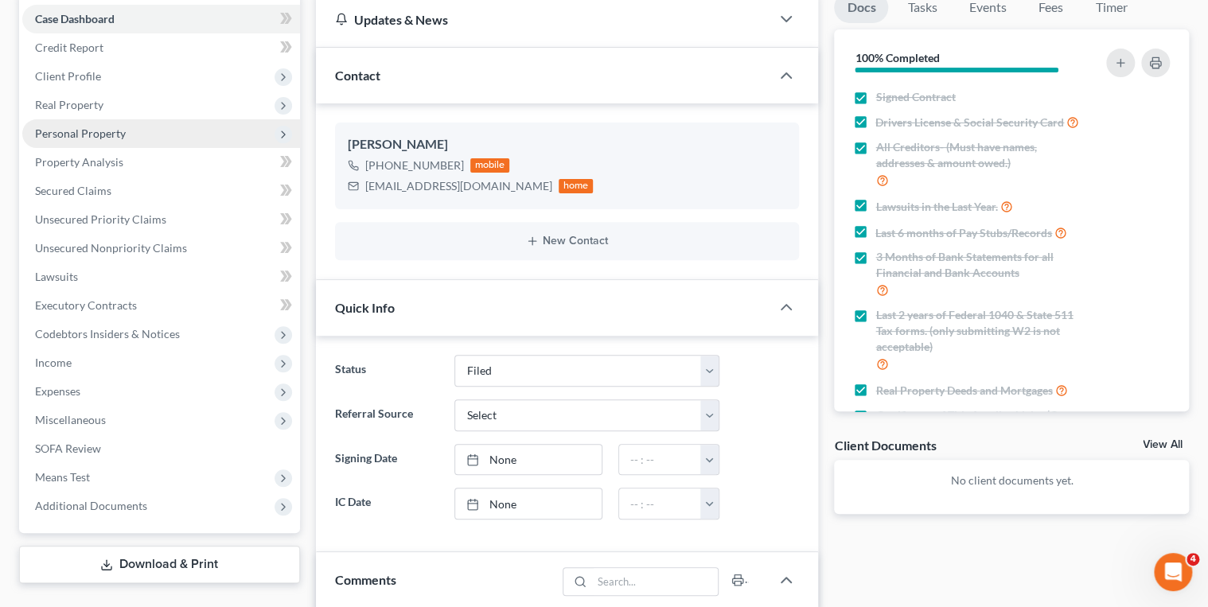 This screenshot has width=1208, height=607. I want to click on span: Quick Info, so click(364, 307).